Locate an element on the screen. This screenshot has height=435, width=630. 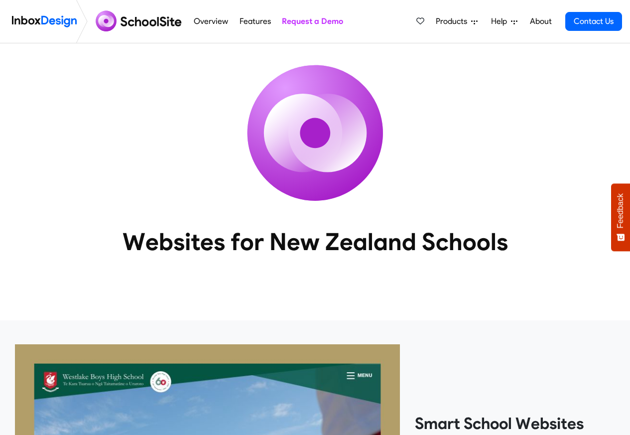
a: About is located at coordinates (540, 21).